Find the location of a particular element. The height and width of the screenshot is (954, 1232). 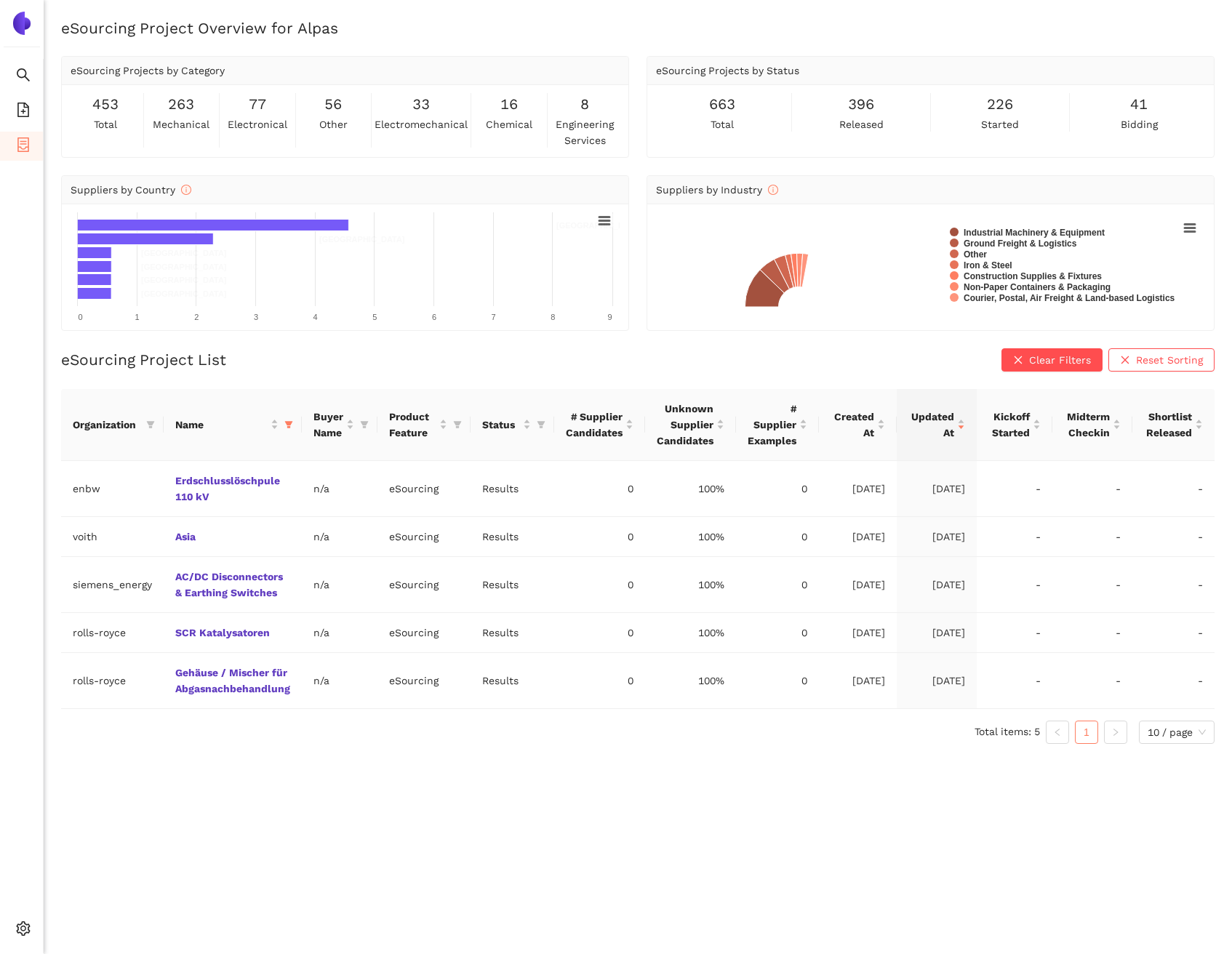

th: this column's title is # Supplier Examples,this column is sortable is located at coordinates (778, 425).